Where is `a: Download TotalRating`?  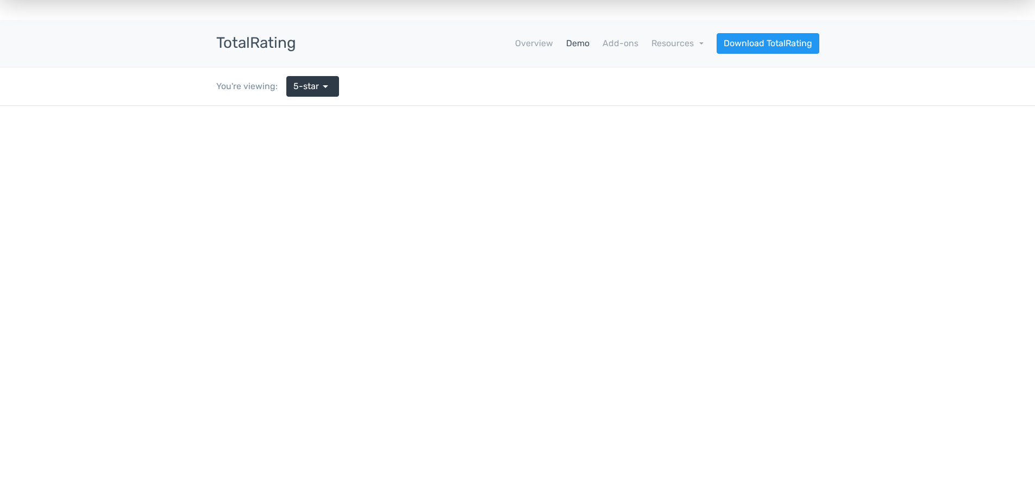
a: Download TotalRating is located at coordinates (768, 43).